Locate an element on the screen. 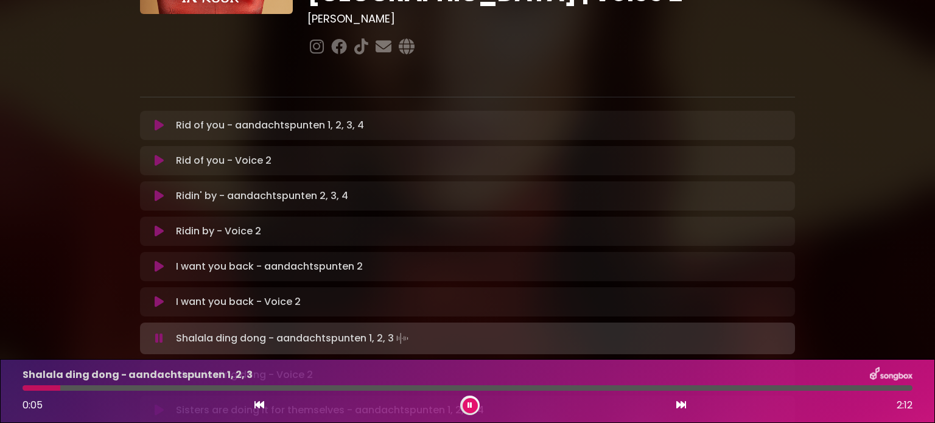  img: songbox-logo-white.png is located at coordinates (891, 375).